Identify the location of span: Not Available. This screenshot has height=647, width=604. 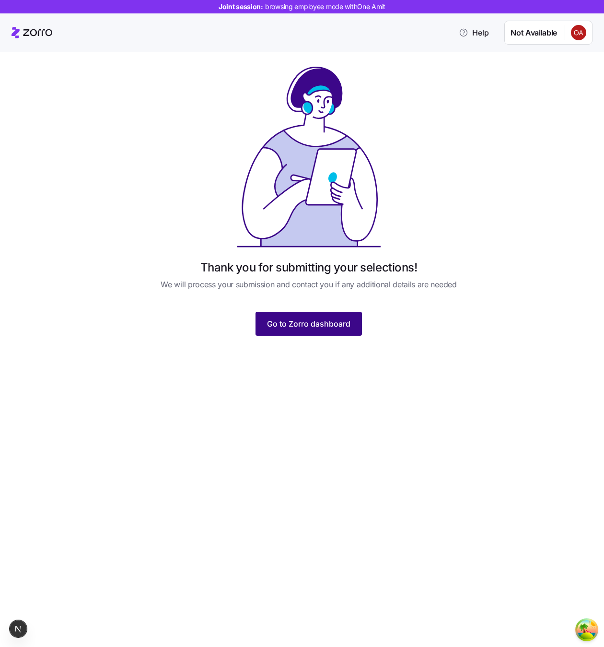
(534, 33).